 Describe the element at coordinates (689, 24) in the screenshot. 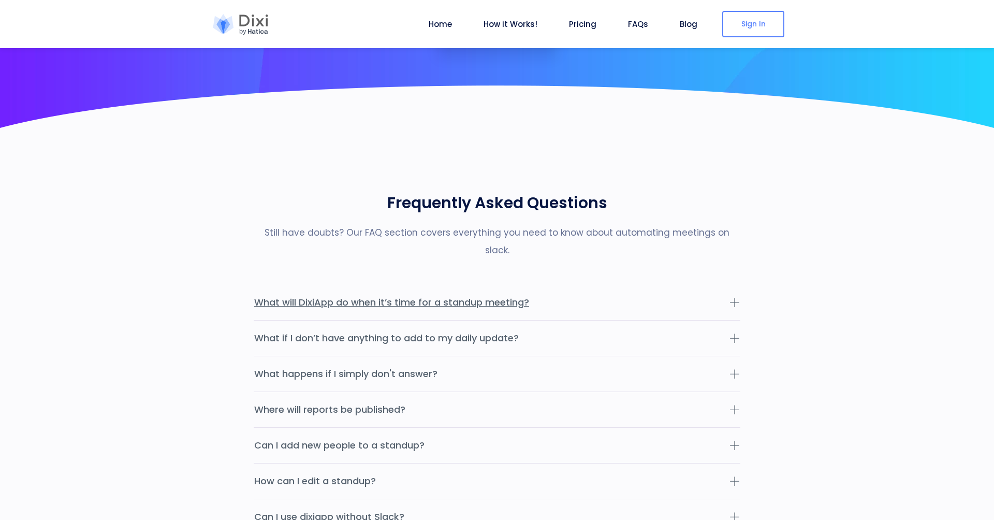

I see `a: Blog` at that location.